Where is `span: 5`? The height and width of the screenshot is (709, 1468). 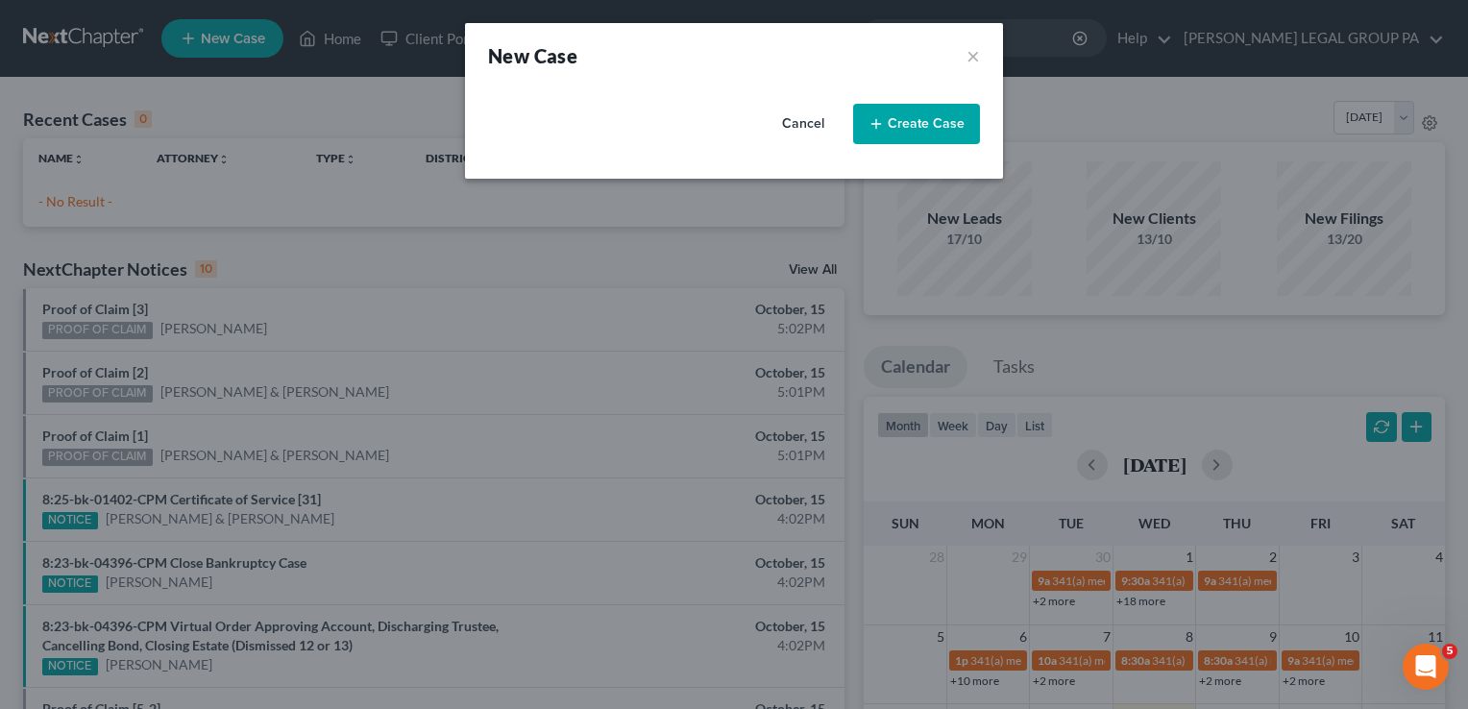 span: 5 is located at coordinates (1450, 651).